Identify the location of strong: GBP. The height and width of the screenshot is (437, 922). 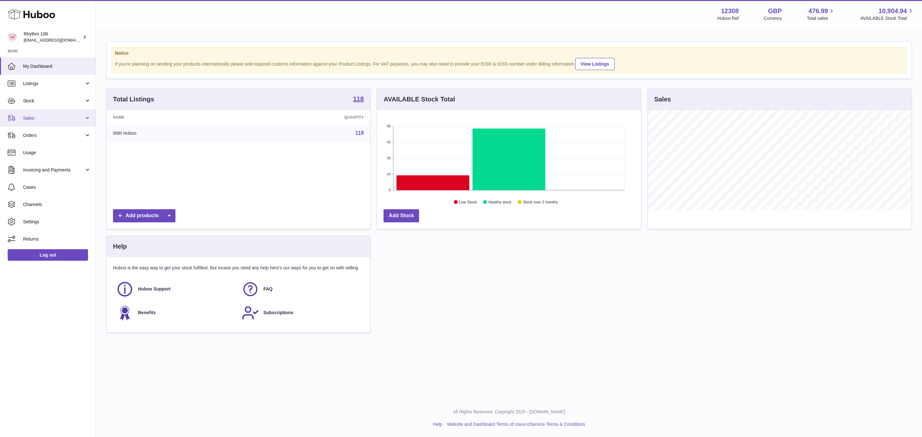
(775, 11).